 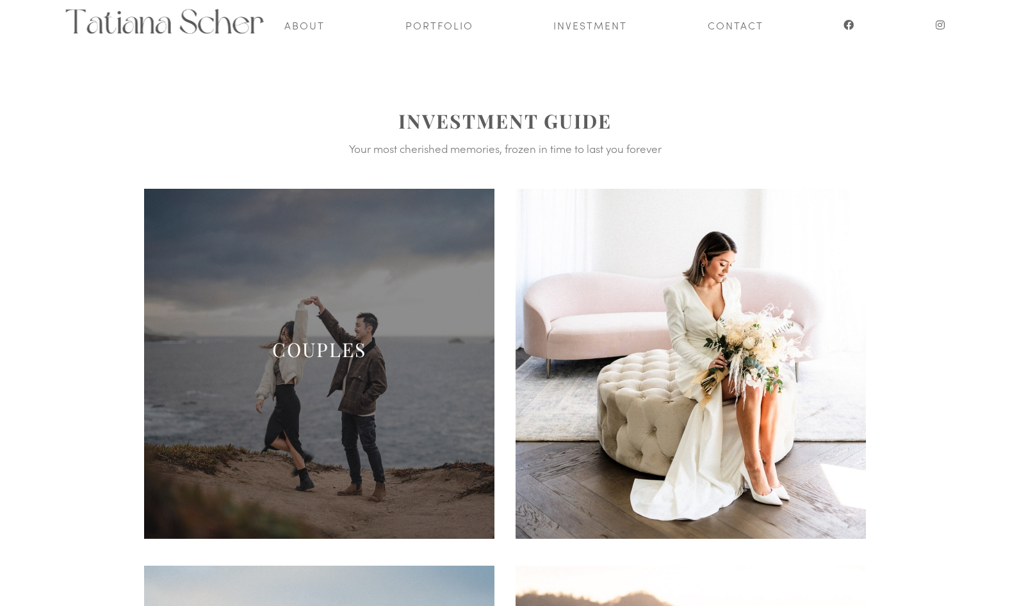 What do you see at coordinates (690, 535) in the screenshot?
I see `a: Beauty bridal portrait` at bounding box center [690, 535].